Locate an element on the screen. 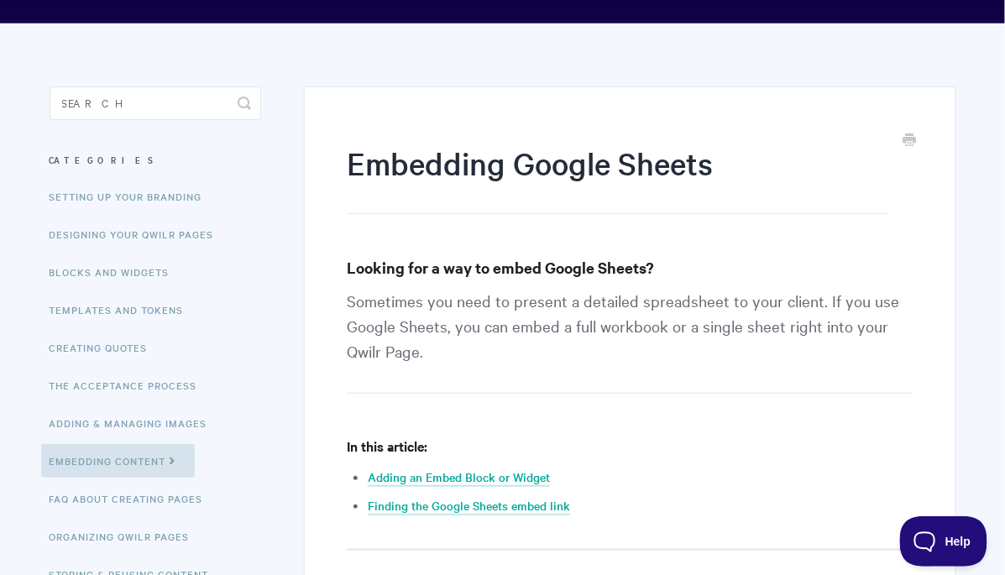  a: Organizing Qwilr Pages is located at coordinates (126, 536).